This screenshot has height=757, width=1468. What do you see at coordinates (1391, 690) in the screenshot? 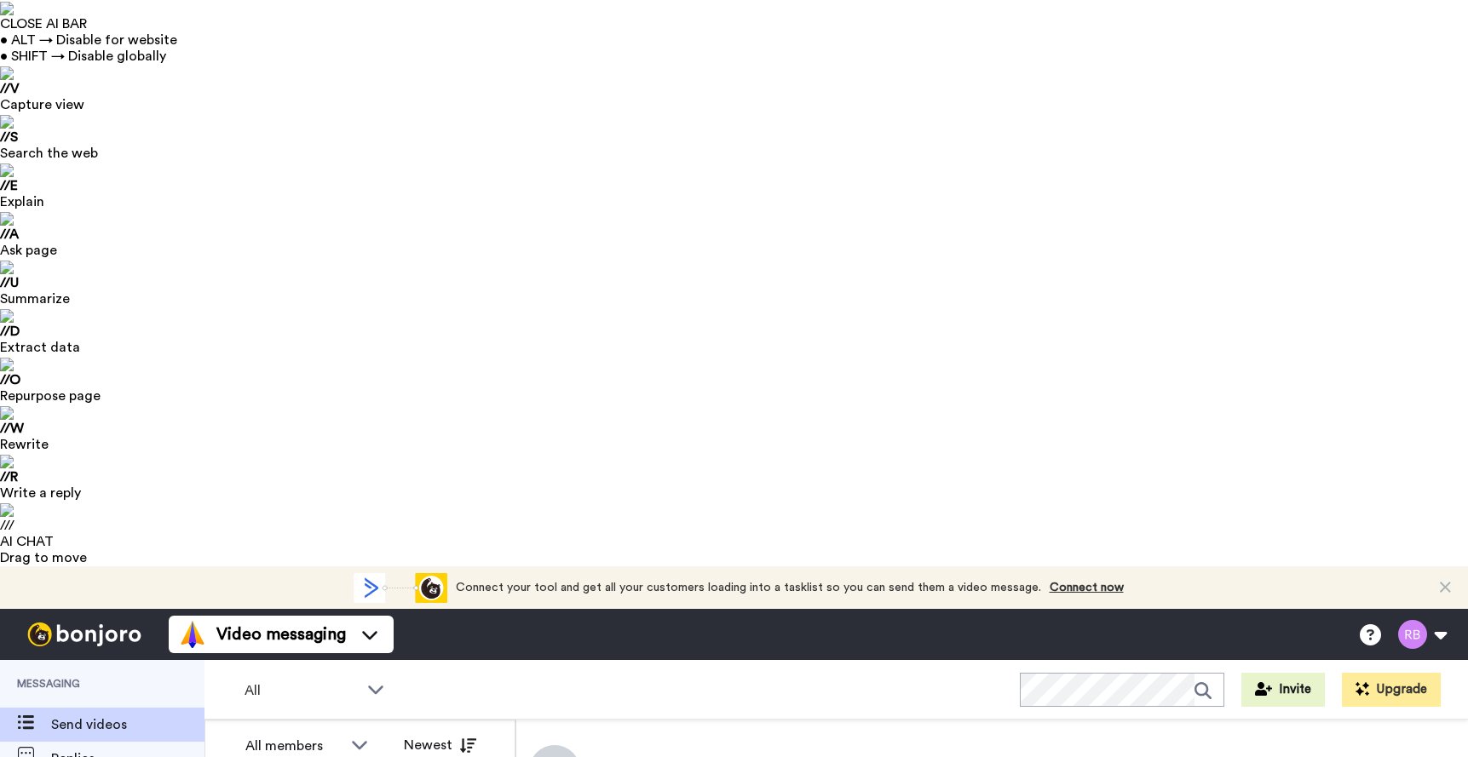
I see `button: Upgrade` at bounding box center [1391, 690].